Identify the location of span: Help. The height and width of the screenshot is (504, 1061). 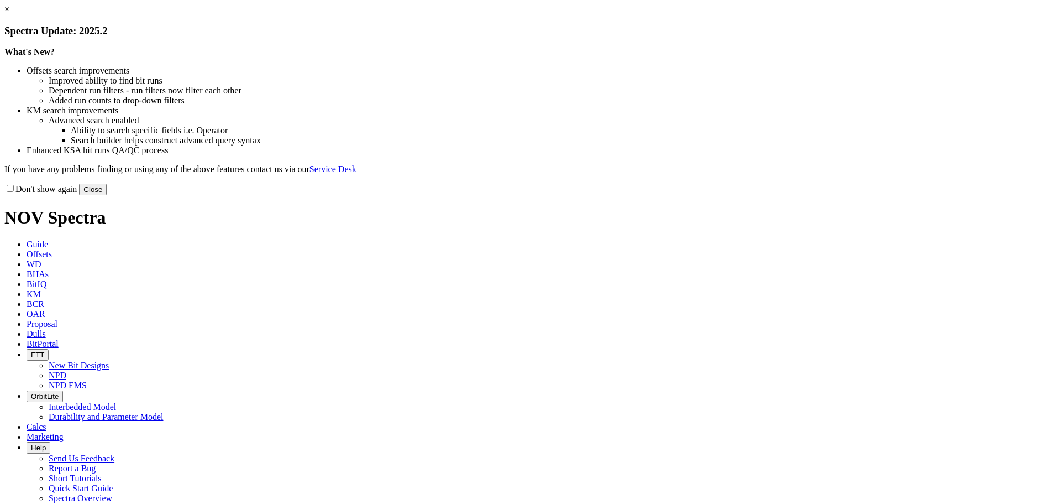
(38, 447).